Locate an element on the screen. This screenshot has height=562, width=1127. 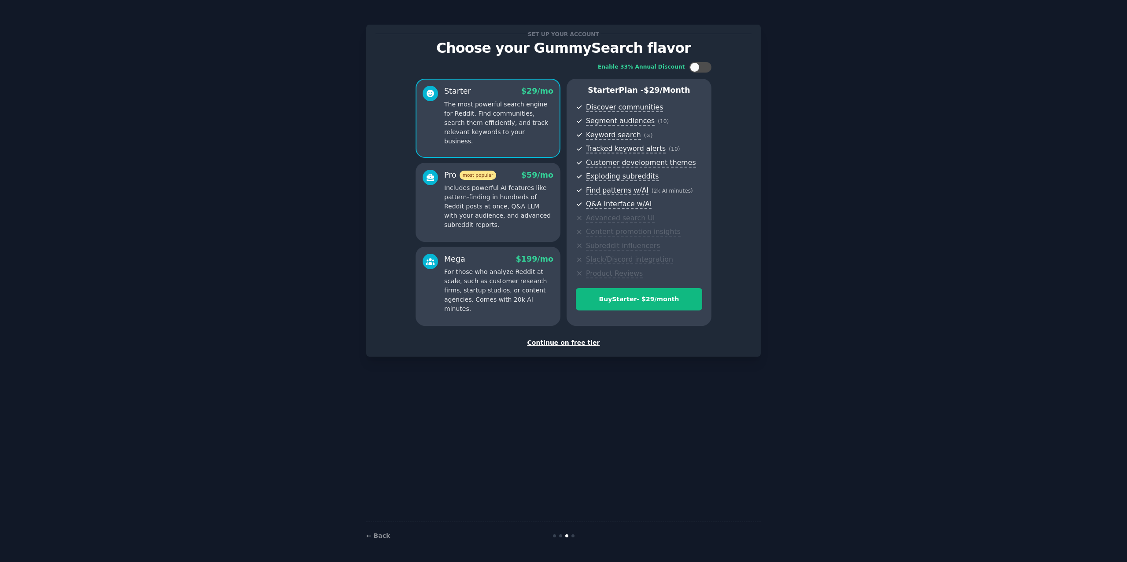
span: Keyword search is located at coordinates (613, 135).